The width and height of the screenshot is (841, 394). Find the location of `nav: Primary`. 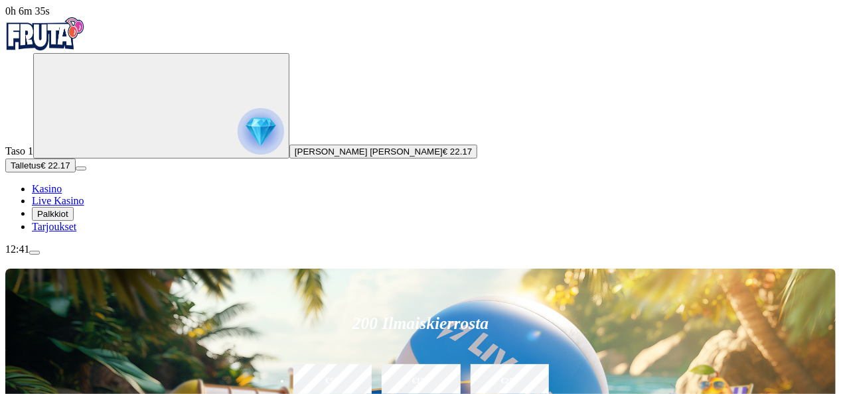

nav: Primary is located at coordinates (420, 125).